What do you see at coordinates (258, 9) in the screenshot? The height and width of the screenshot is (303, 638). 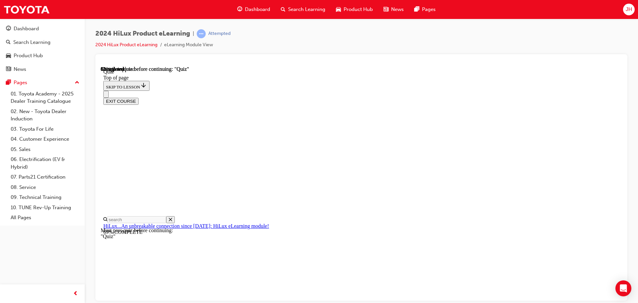 I see `span: Dashboard` at bounding box center [258, 9].